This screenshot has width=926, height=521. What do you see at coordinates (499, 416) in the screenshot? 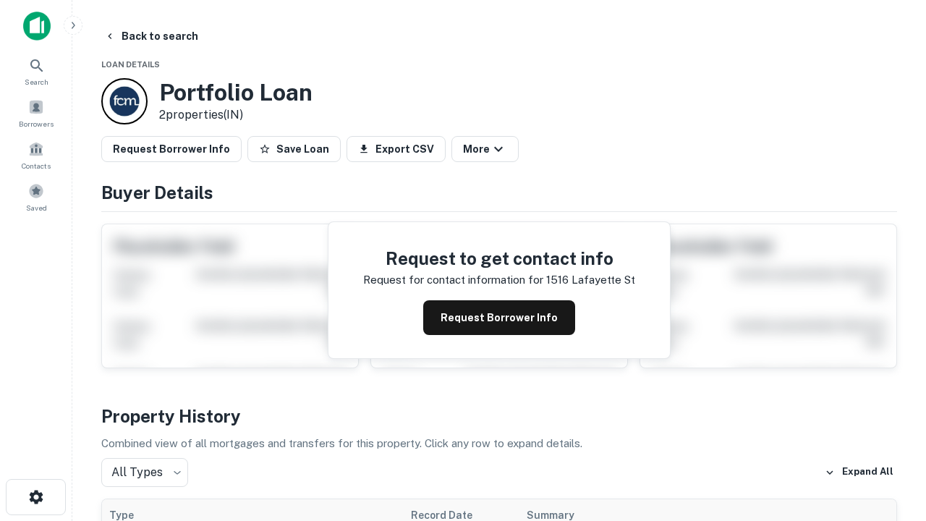
I see `h4: Property History` at bounding box center [499, 416].